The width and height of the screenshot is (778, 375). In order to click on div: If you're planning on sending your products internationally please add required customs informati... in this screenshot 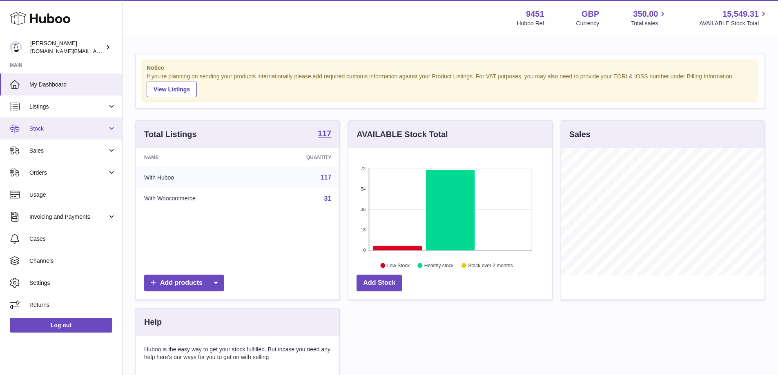, I will do `click(450, 85)`.